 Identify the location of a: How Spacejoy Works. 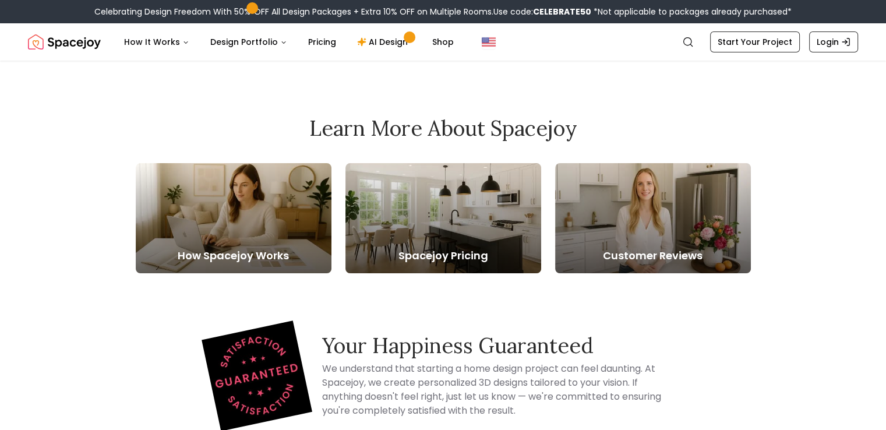
(234, 218).